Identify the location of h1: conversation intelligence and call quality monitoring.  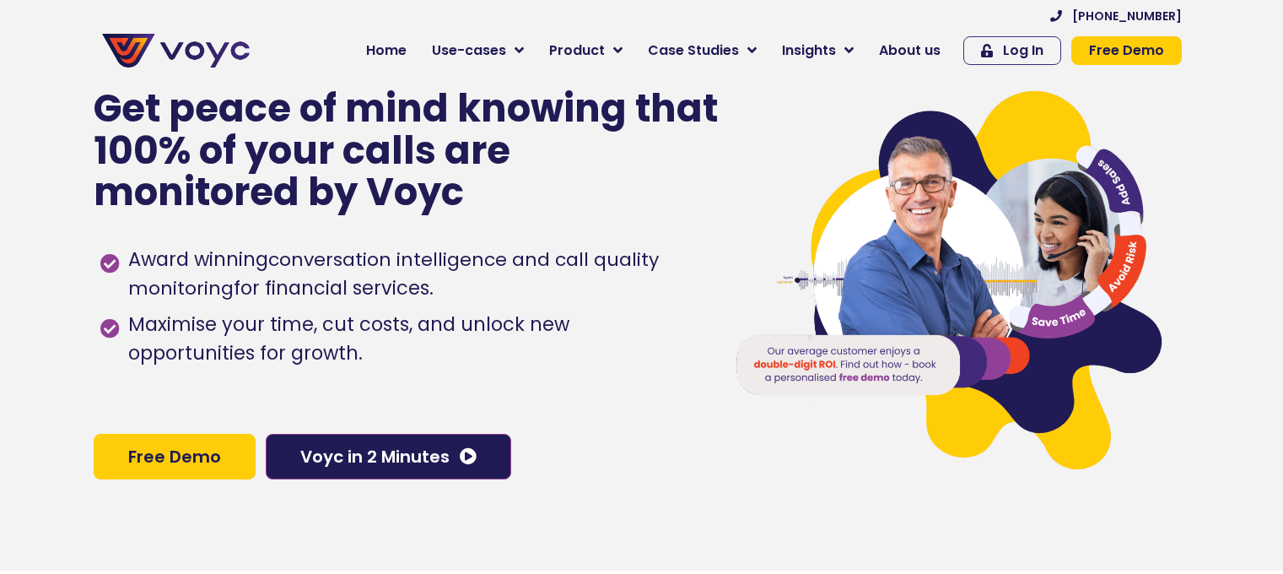
(393, 273).